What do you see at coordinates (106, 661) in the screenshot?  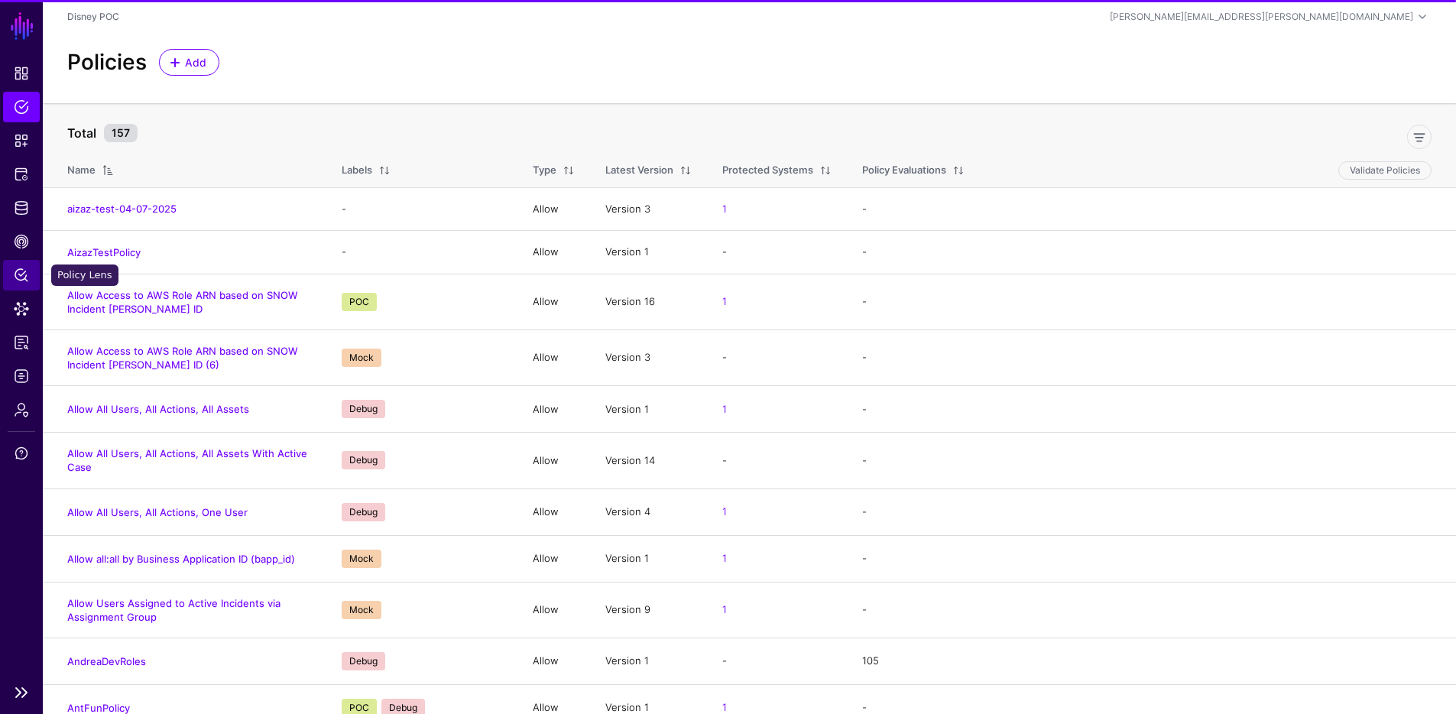 I see `a: AndreaDevRoles` at bounding box center [106, 661].